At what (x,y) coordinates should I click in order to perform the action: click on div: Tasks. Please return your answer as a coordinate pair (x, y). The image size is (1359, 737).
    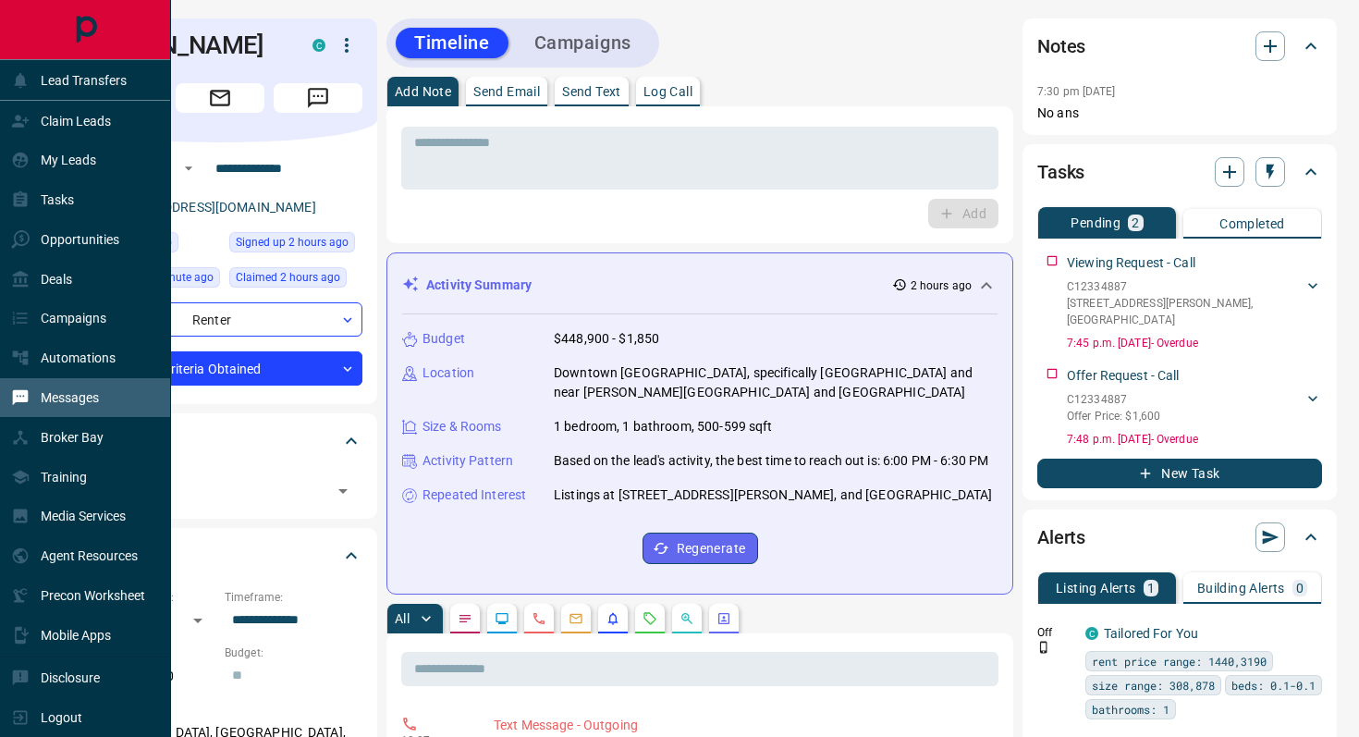
    Looking at the image, I should click on (1180, 172).